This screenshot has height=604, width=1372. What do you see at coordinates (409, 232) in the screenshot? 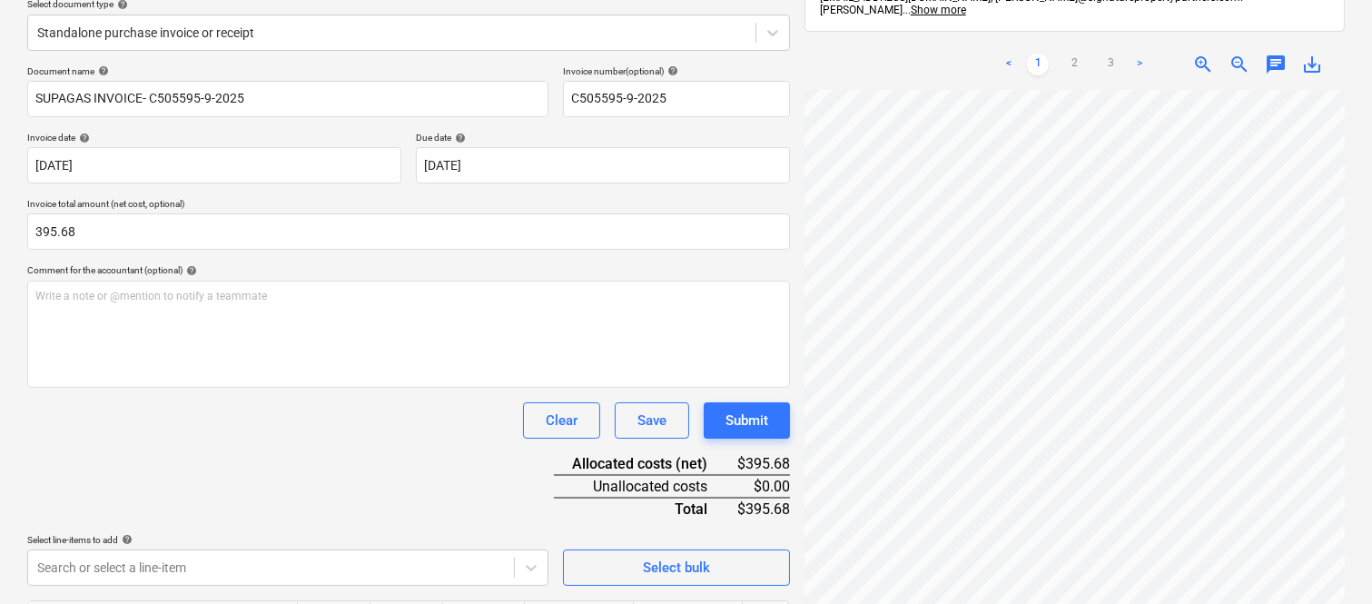
I see `input: Invoice total amount (net cost, optional)` at bounding box center [409, 232].